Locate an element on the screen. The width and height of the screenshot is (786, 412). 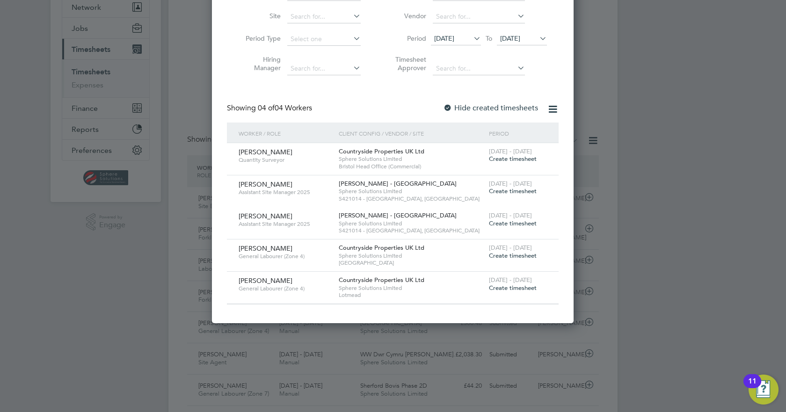
label: Vendor is located at coordinates (405, 16).